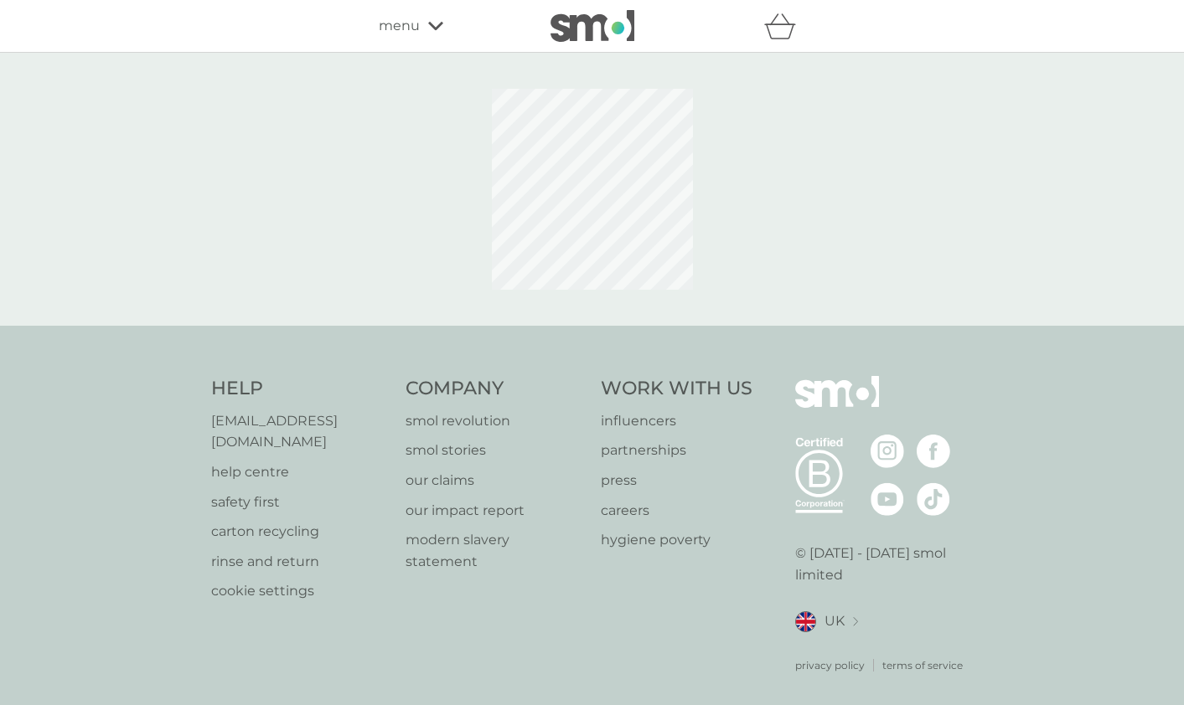 The height and width of the screenshot is (705, 1184). I want to click on img: visit the smol Instagram page, so click(887, 452).